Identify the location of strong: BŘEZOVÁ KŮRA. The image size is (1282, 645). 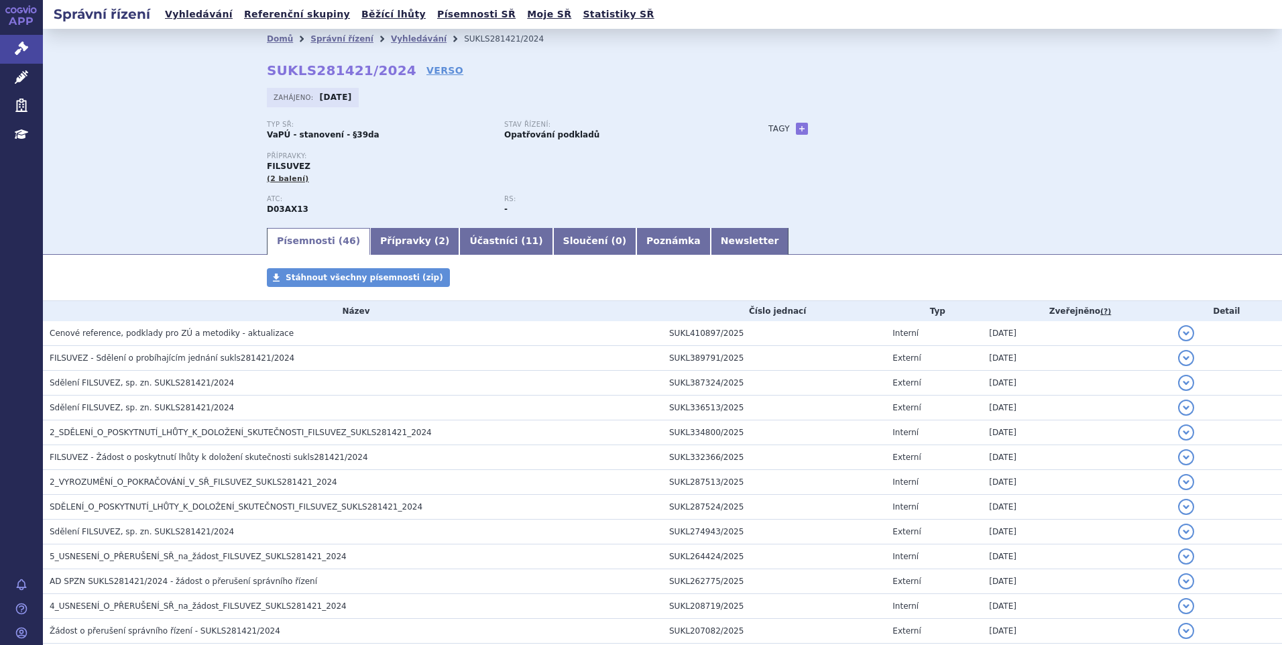
(288, 209).